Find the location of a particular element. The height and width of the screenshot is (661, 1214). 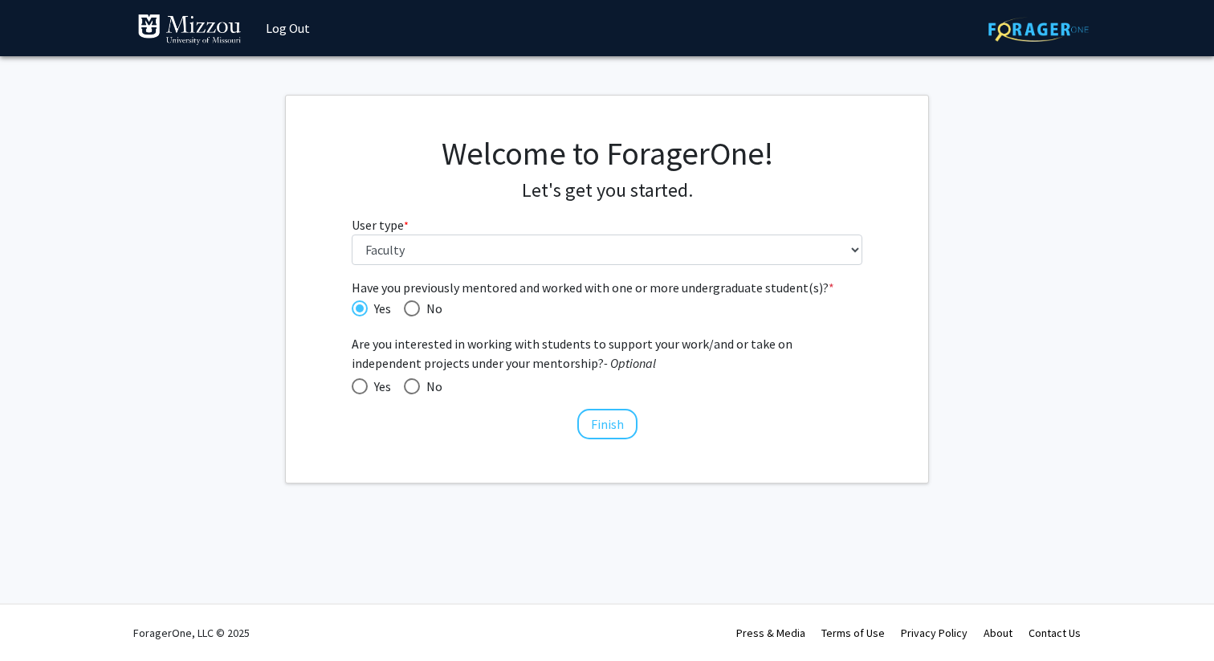

a: Privacy Policy is located at coordinates (934, 633).